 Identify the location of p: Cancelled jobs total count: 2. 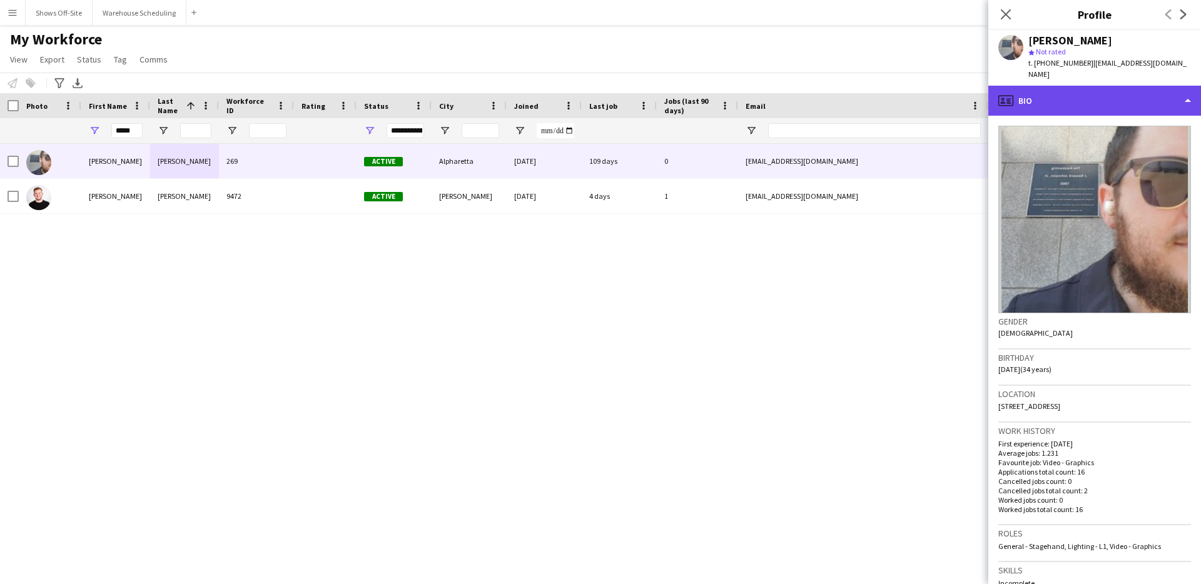
(1094, 490).